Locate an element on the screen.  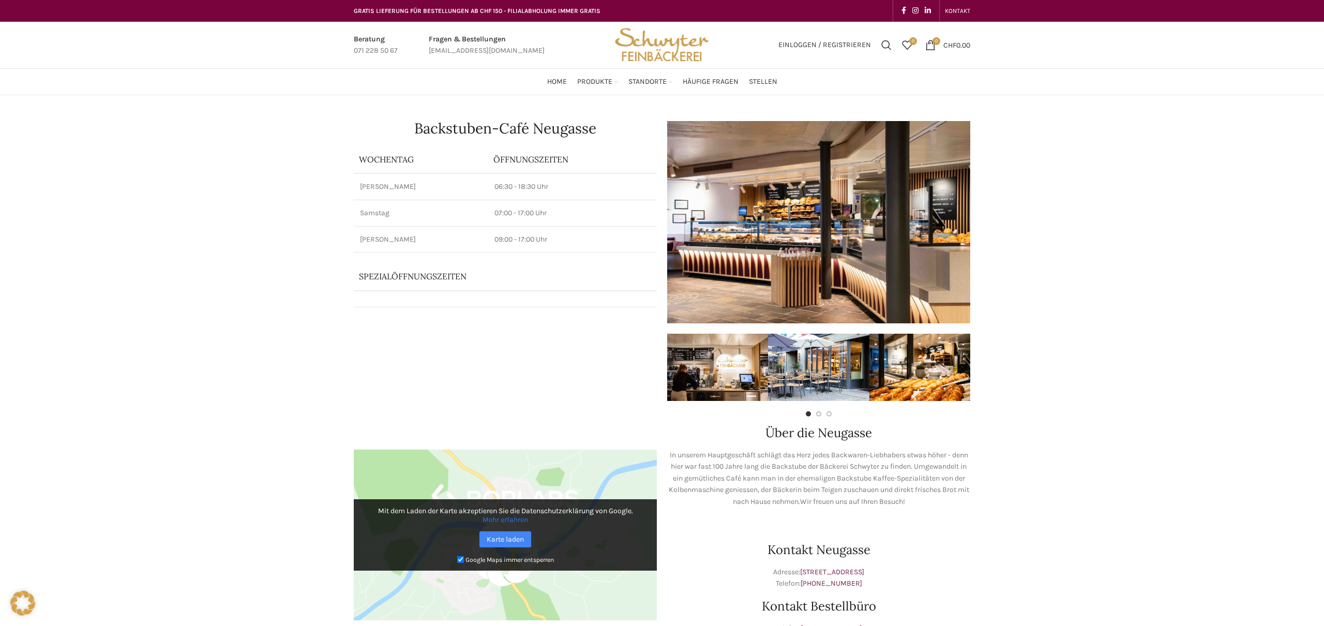
div: 4 / 7 is located at coordinates (1021, 367).